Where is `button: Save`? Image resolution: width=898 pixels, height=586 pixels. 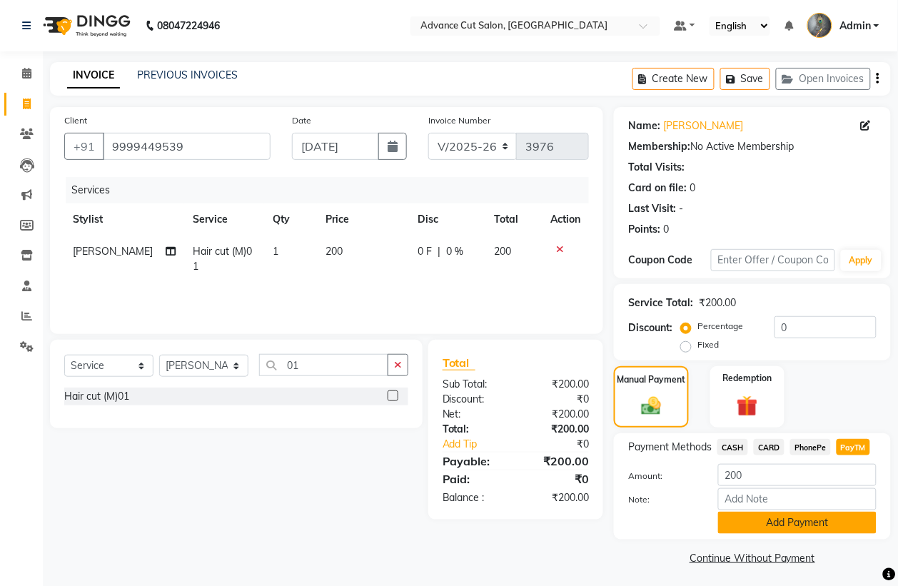
button: Save is located at coordinates (746, 79).